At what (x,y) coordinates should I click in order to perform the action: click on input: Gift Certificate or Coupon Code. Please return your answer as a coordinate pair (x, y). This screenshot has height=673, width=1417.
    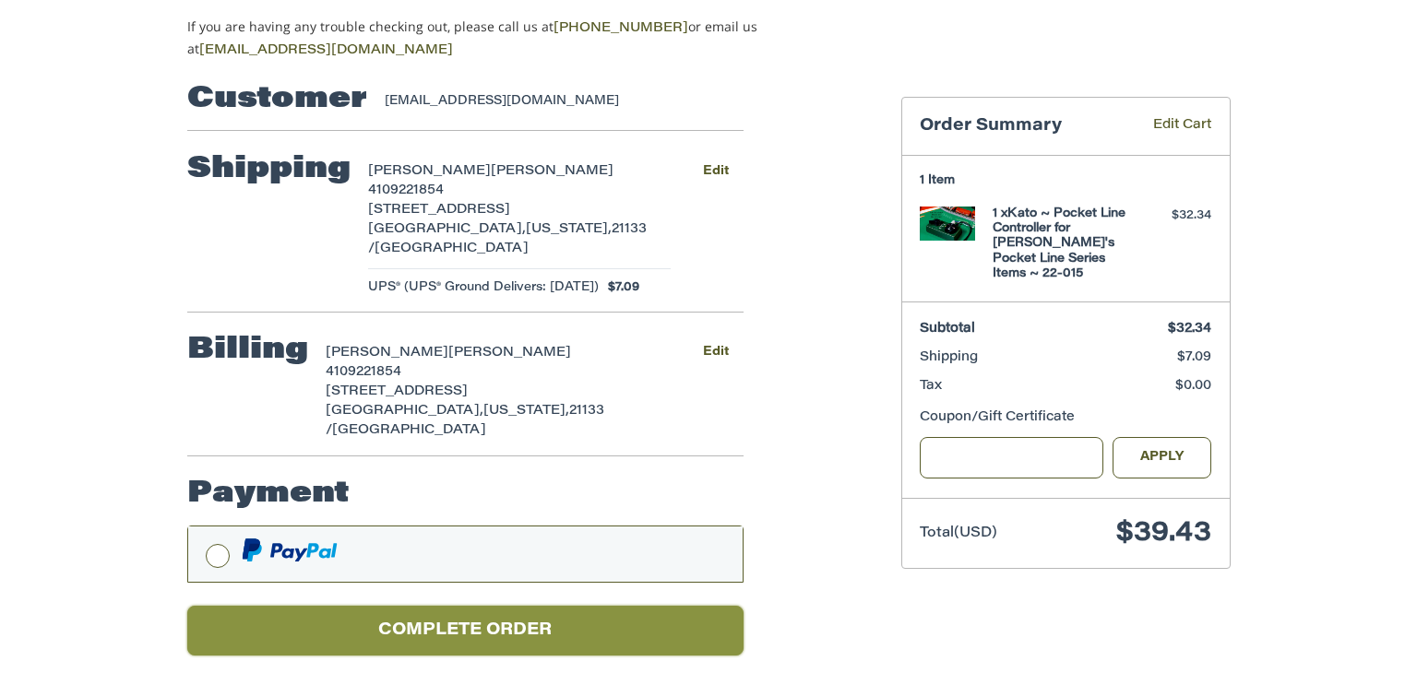
    Looking at the image, I should click on (1011, 457).